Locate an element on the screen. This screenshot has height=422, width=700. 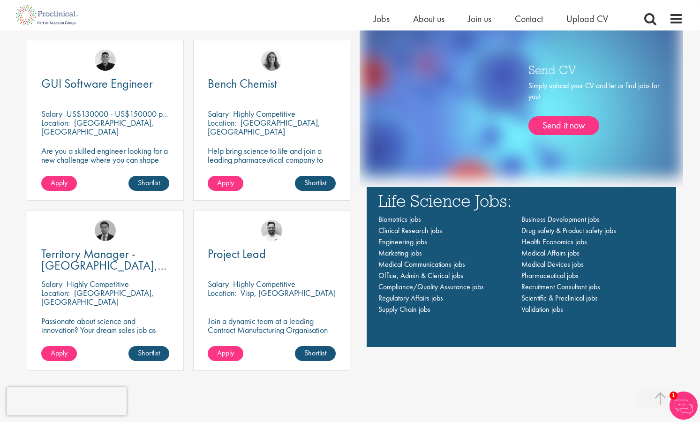
p: Passionate about science and innovation? Your dream sales job as Territory Manager awaits! is located at coordinates (105, 330).